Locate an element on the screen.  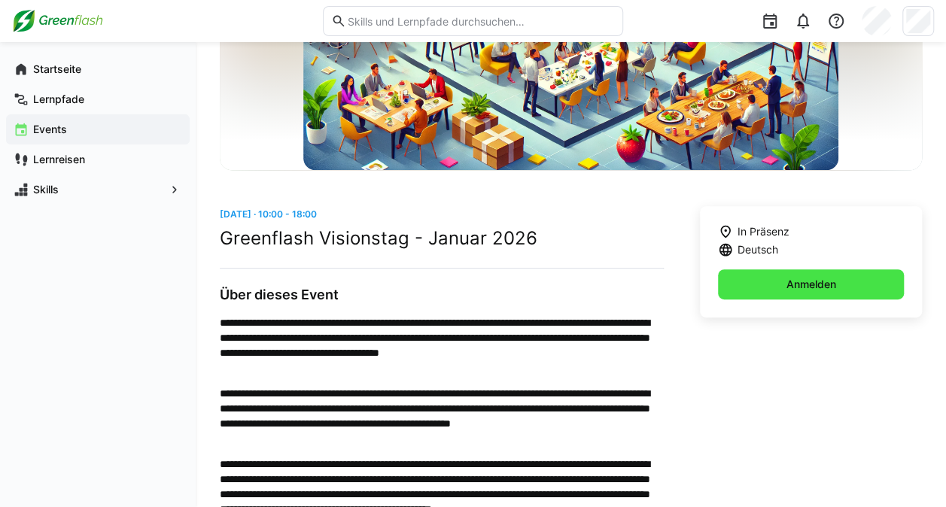
span: Anmelden is located at coordinates (811, 285).